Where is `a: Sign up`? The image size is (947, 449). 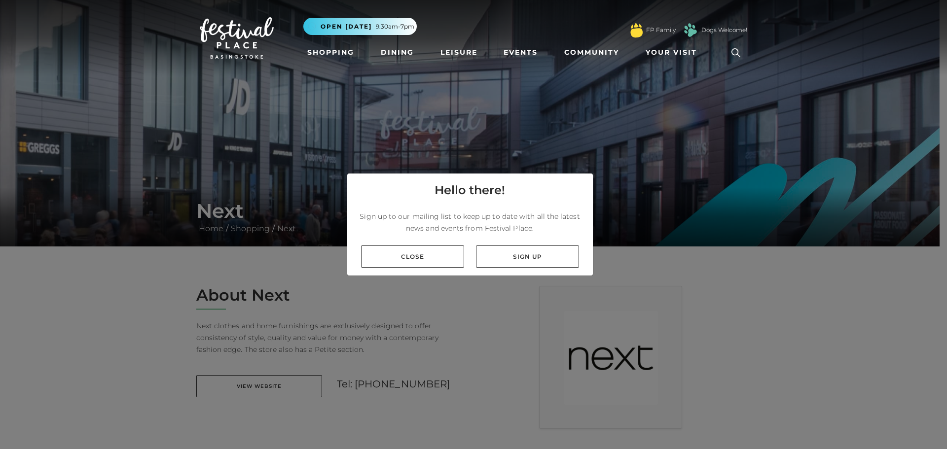
a: Sign up is located at coordinates (527, 256).